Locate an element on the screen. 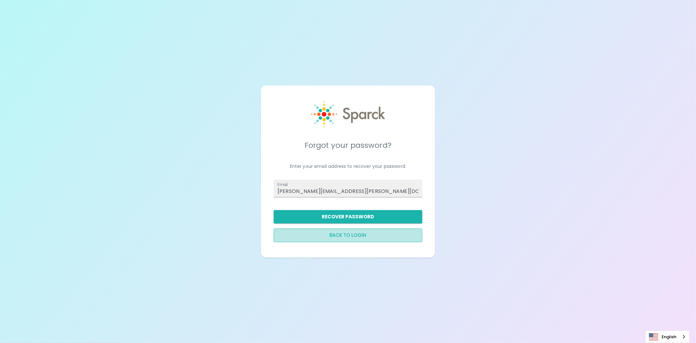 This screenshot has height=343, width=696. button: Recover Password is located at coordinates (348, 217).